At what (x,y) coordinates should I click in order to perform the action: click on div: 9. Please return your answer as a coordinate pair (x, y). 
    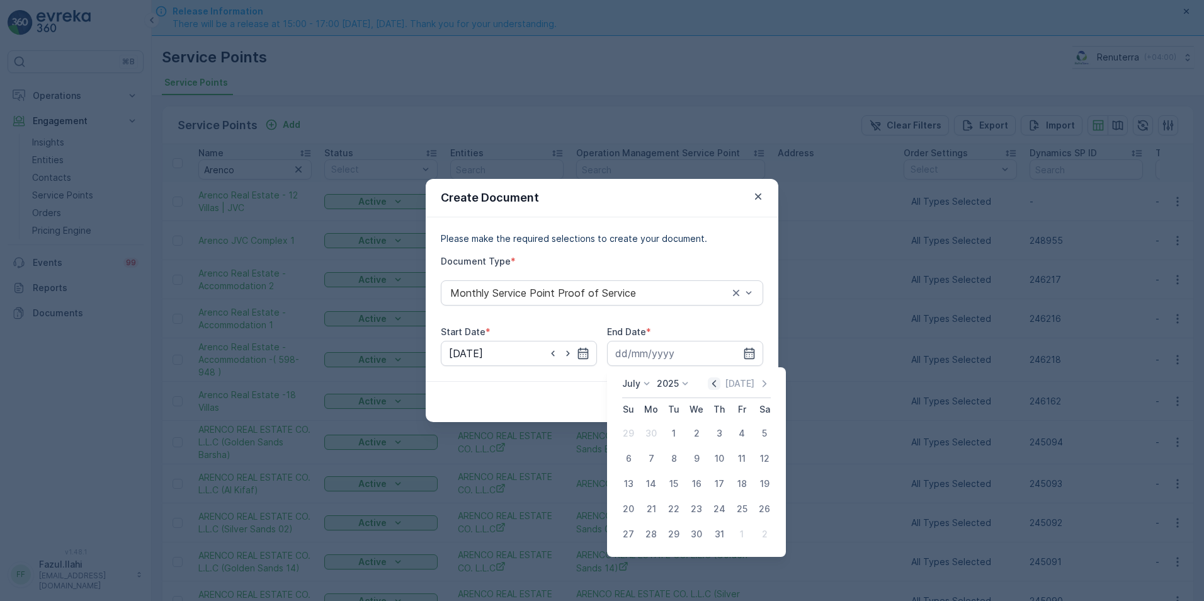
    Looking at the image, I should click on (696, 458).